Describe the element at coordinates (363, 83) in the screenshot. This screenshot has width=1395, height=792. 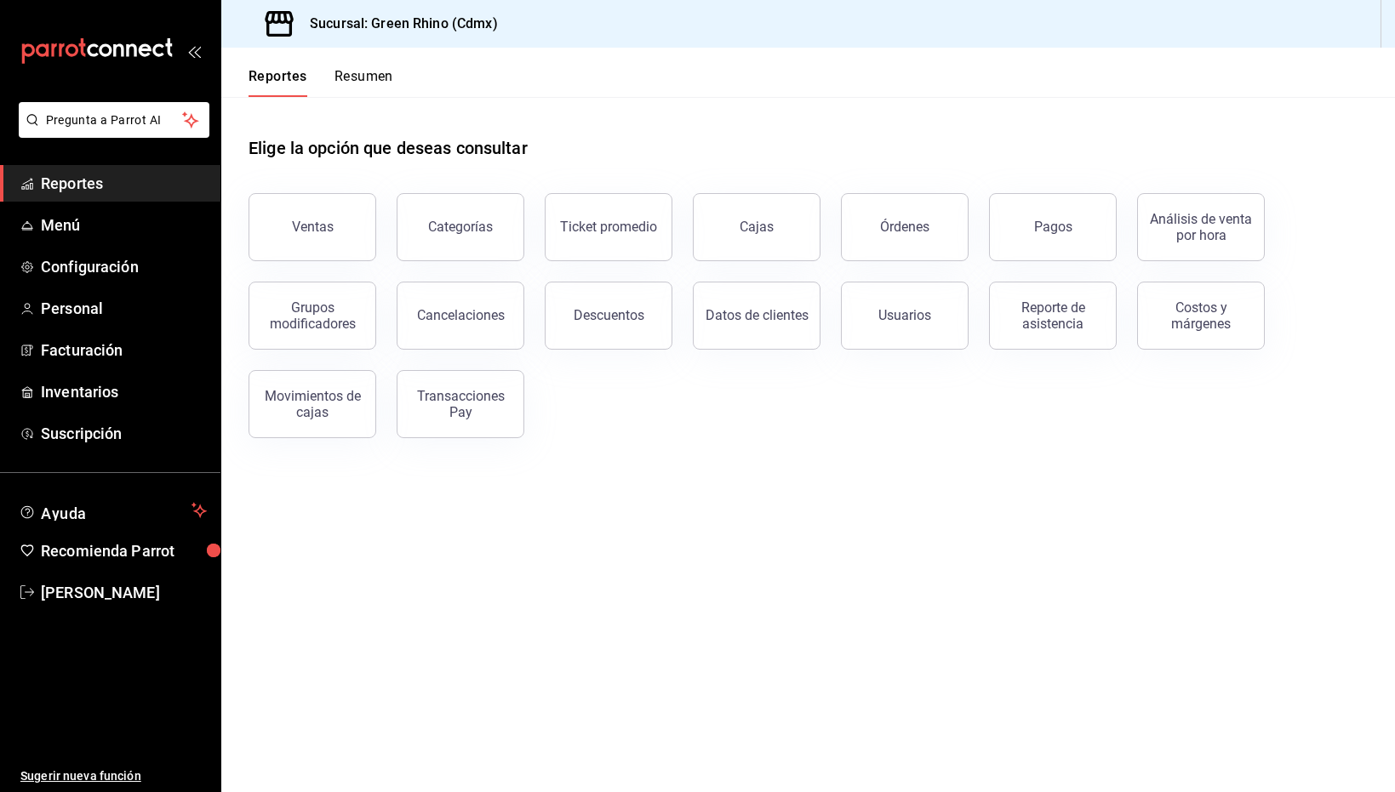
I see `button: Resumen` at that location.